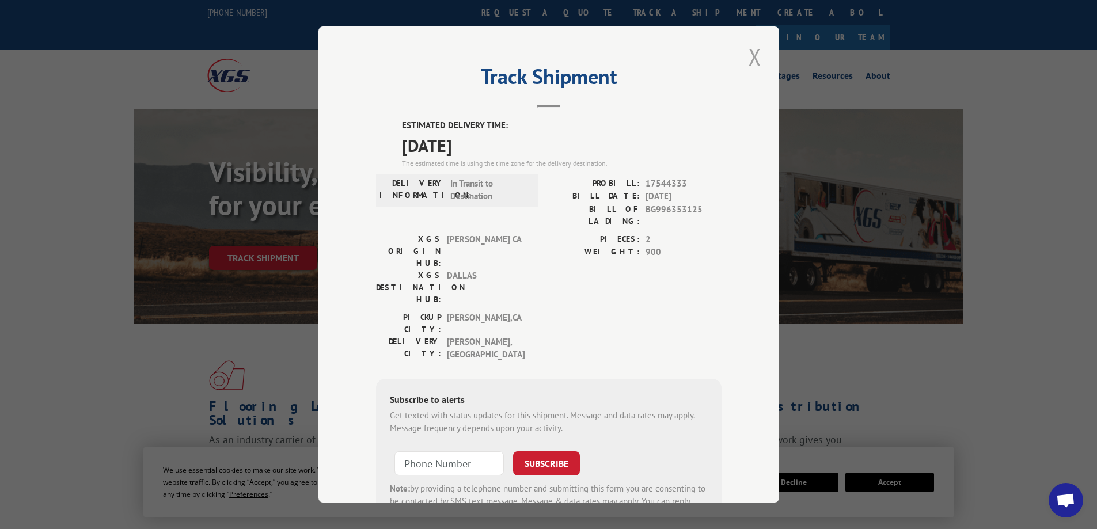  I want to click on div: Get texted with status updates for this shipment. Message and data rates may apply. Message frequ..., so click(549, 422).